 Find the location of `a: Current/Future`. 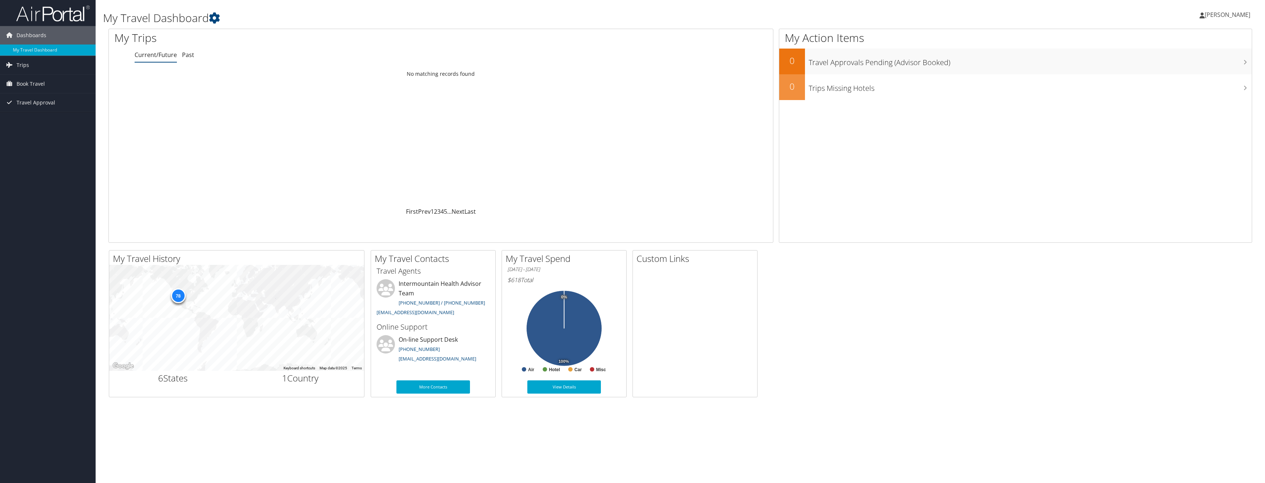

a: Current/Future is located at coordinates (156, 55).